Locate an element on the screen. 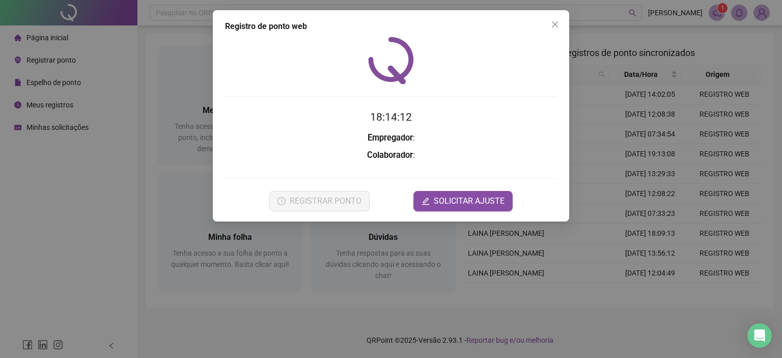 This screenshot has height=358, width=782. strong: Empregador is located at coordinates (390, 137).